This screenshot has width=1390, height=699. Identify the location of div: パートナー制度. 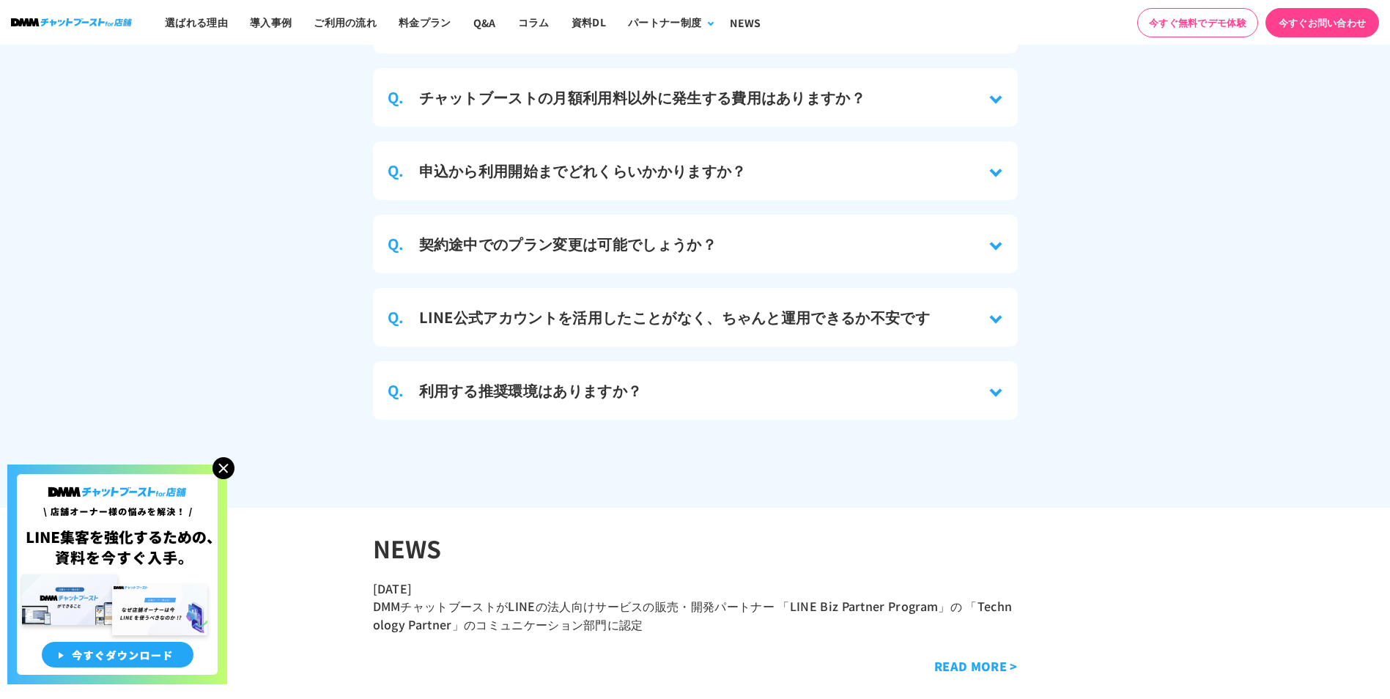
(665, 22).